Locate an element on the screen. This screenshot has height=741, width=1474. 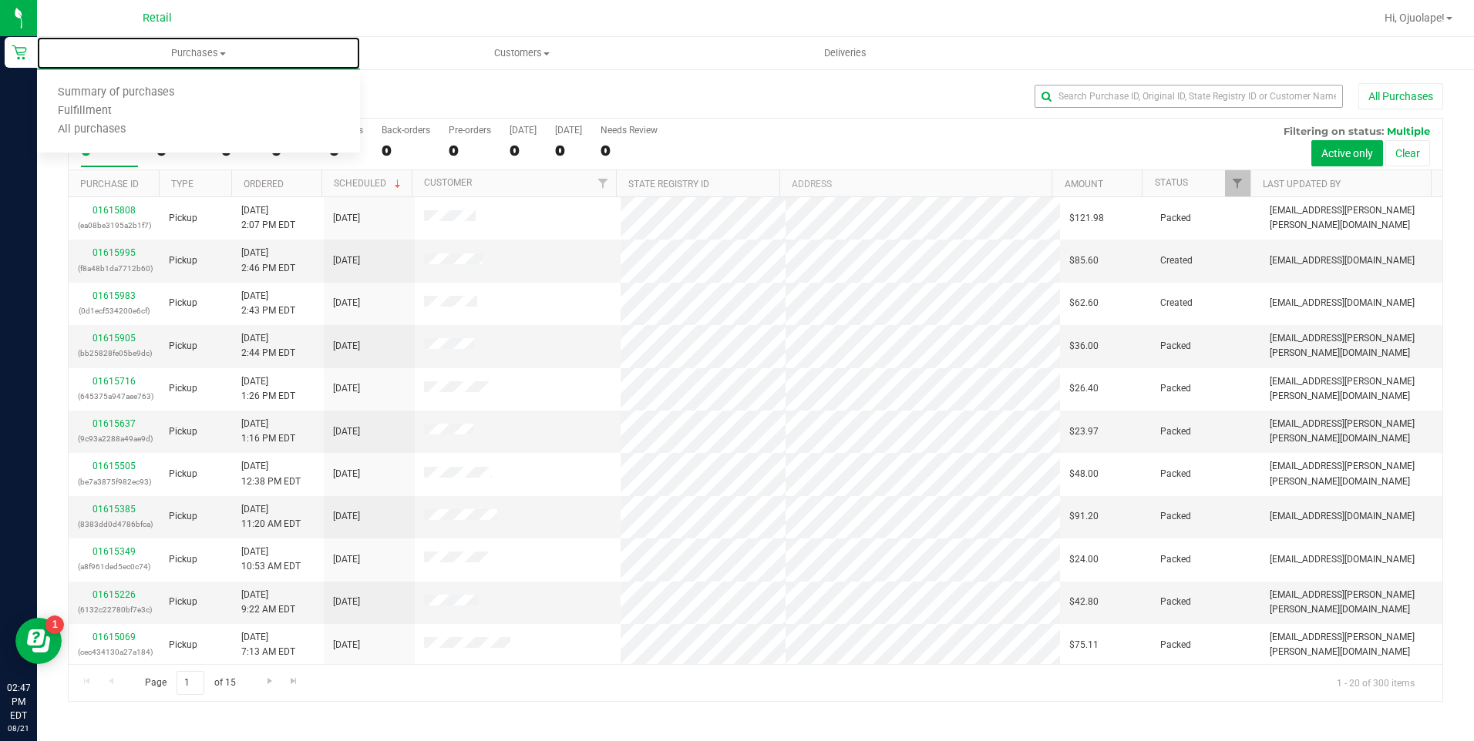
a: 01615716 is located at coordinates (114, 382).